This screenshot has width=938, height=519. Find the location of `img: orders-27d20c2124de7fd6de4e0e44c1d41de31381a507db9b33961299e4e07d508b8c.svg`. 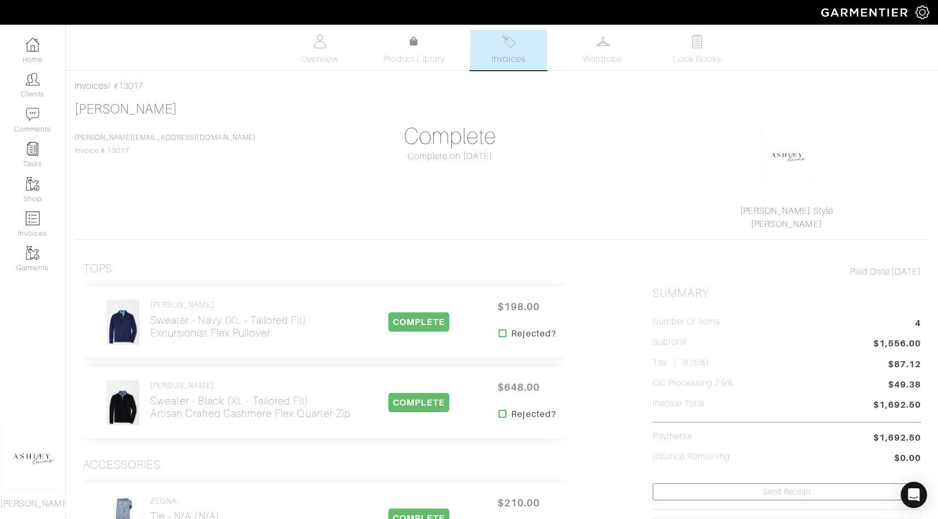

img: orders-27d20c2124de7fd6de4e0e44c1d41de31381a507db9b33961299e4e07d508b8c.svg is located at coordinates (508, 41).